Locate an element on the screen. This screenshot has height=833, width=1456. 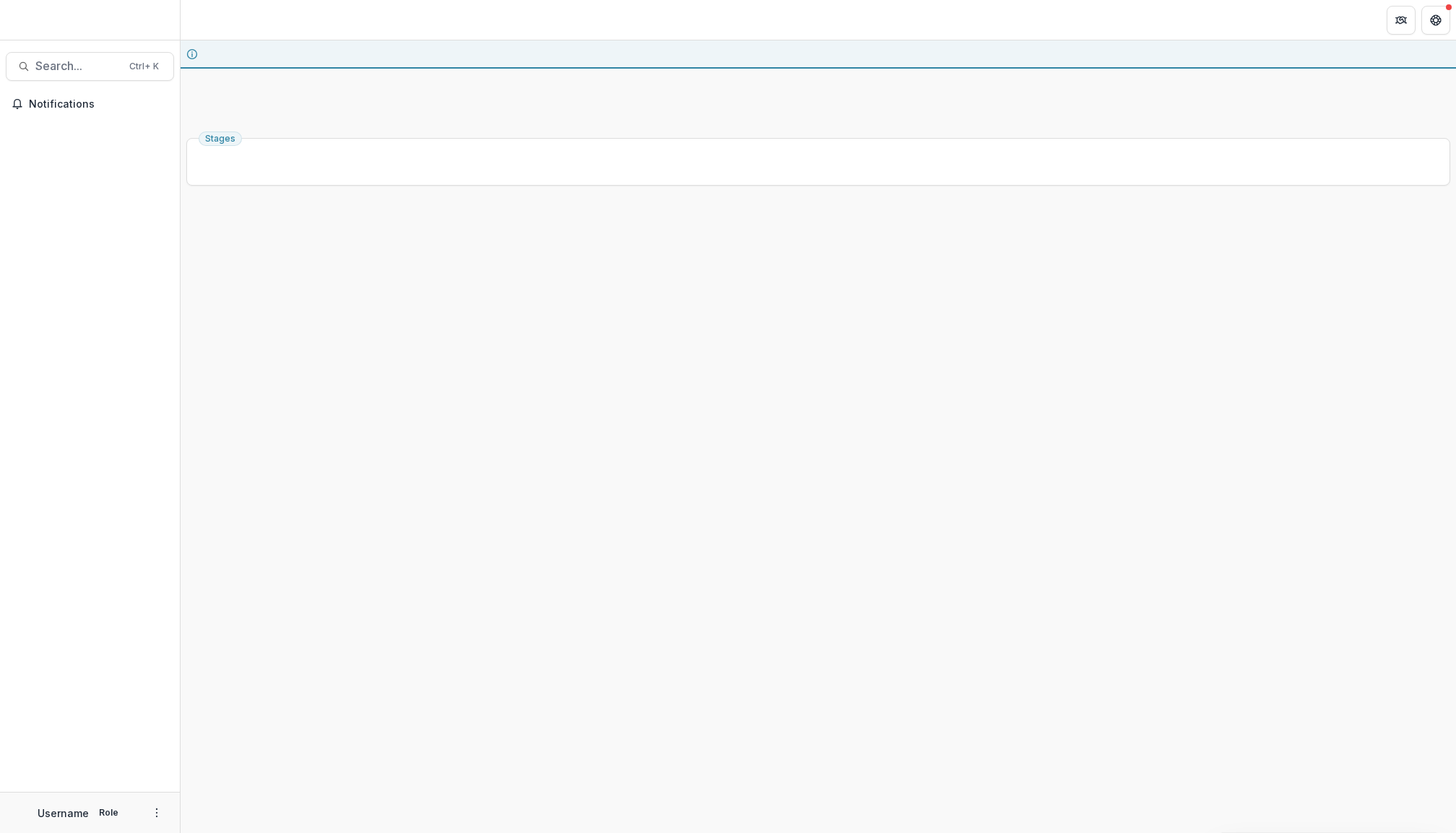
span: Search... is located at coordinates (78, 65).